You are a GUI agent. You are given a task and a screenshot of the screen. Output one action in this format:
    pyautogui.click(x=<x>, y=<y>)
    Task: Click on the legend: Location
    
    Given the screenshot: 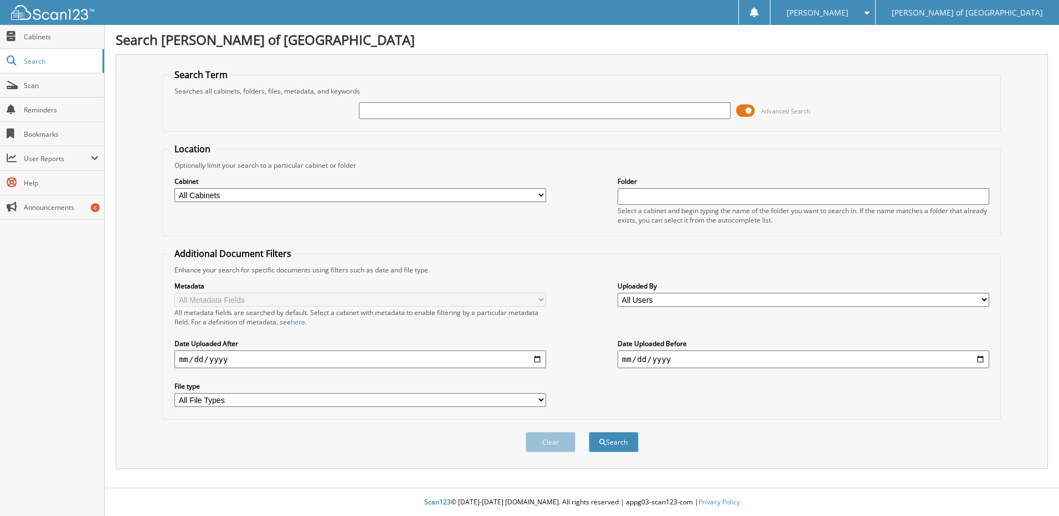 What is the action you would take?
    pyautogui.click(x=192, y=149)
    